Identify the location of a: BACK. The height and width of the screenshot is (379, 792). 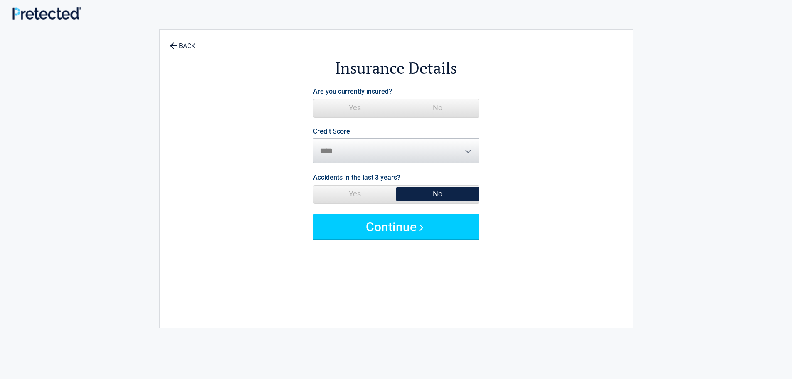
(183, 42).